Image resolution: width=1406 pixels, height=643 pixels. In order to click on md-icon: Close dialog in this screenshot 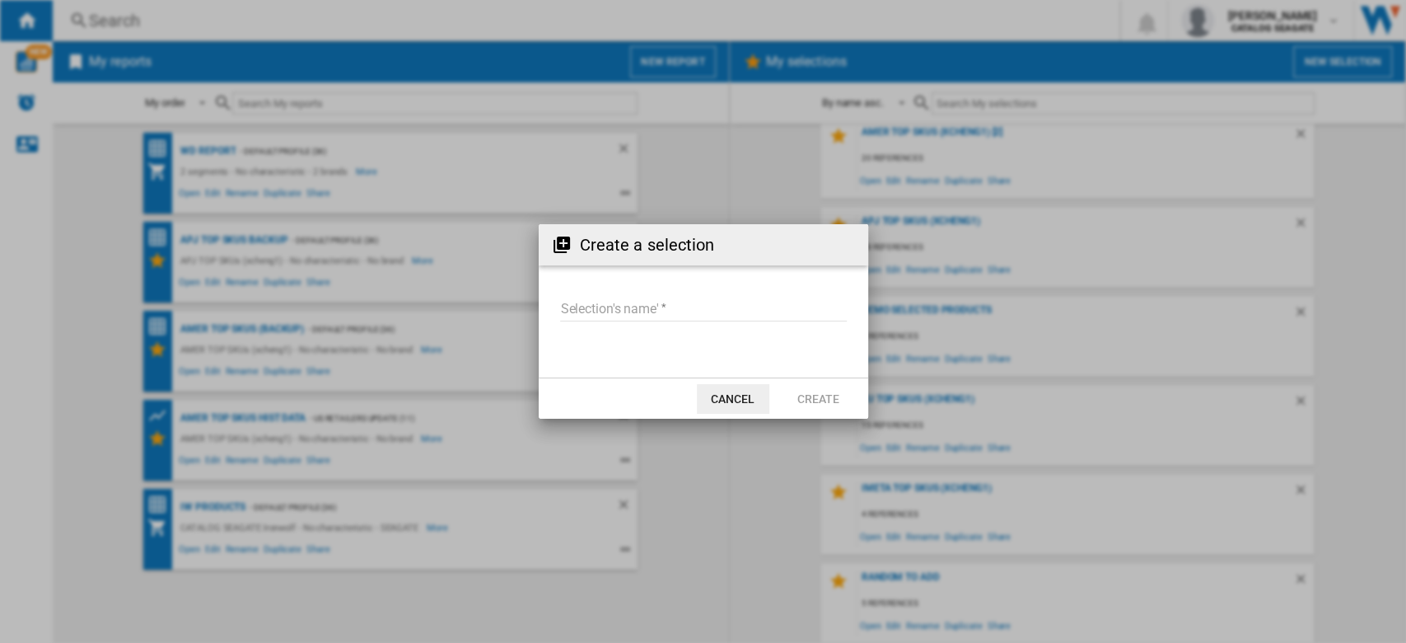, I will do `click(845, 245)`.